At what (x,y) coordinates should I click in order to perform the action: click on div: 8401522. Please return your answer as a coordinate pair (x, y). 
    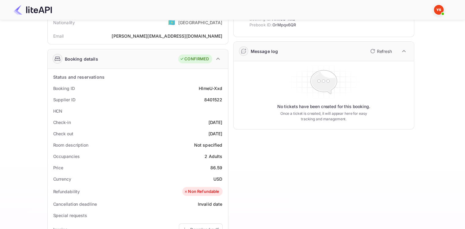
    Looking at the image, I should click on (213, 99).